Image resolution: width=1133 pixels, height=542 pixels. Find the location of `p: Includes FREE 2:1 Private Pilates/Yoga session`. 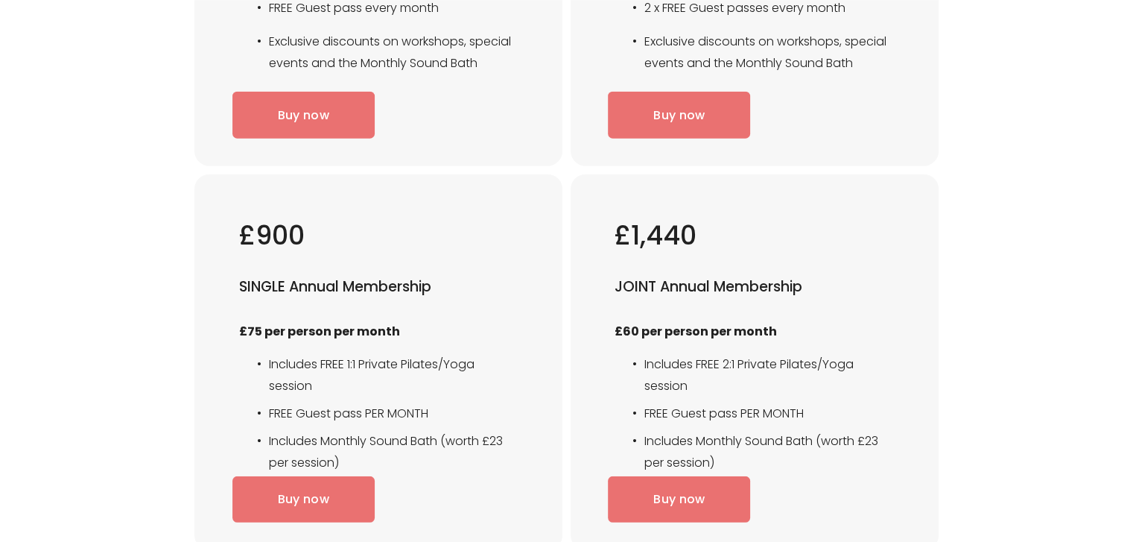

p: Includes FREE 2:1 Private Pilates/Yoga session is located at coordinates (769, 375).